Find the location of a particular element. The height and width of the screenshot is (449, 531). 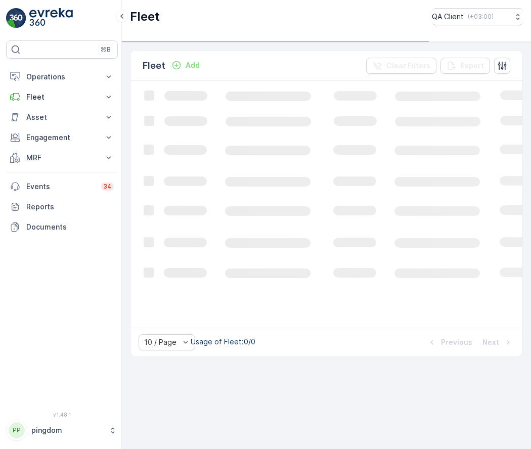

p: Reports is located at coordinates (70, 207).